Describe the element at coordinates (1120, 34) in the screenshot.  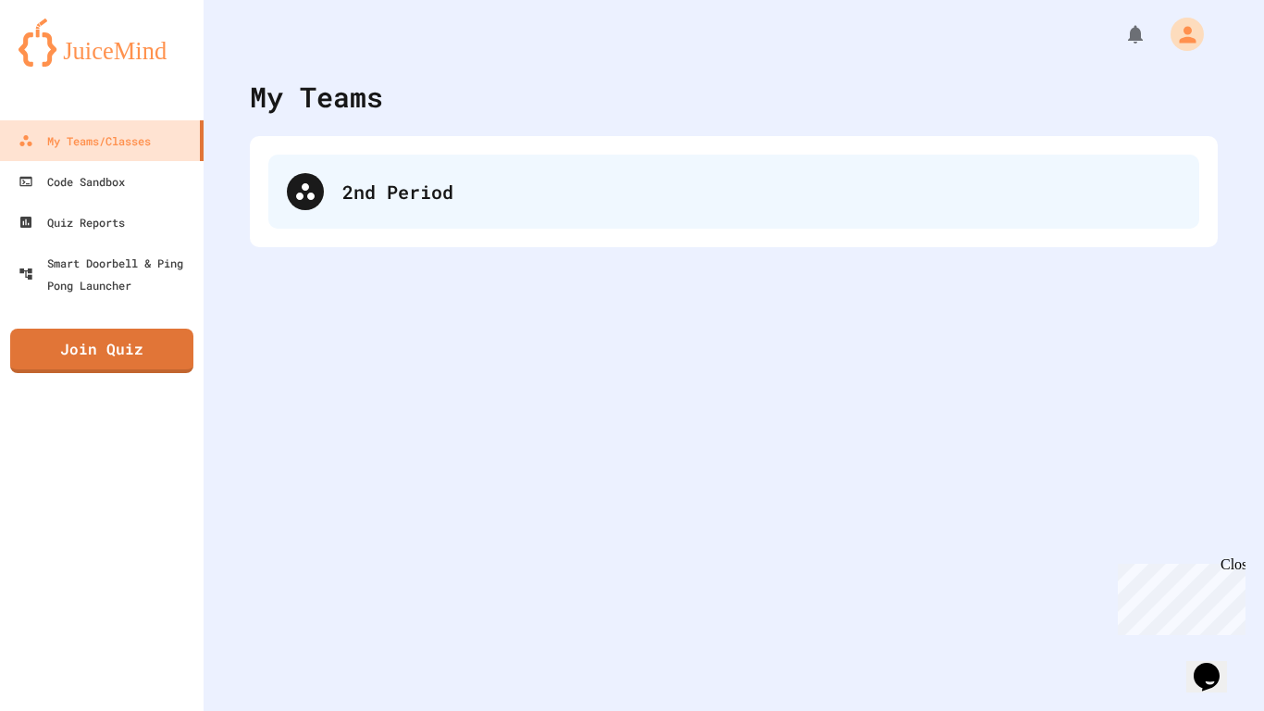
I see `div: My Notifications` at that location.